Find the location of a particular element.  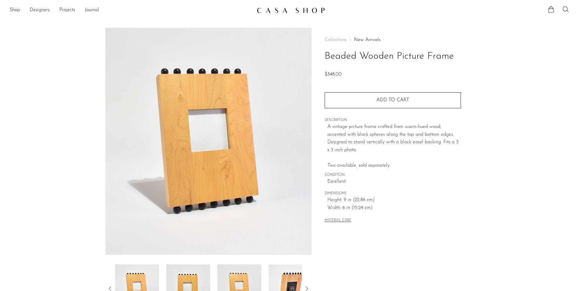

span: CONDITION is located at coordinates (393, 175).